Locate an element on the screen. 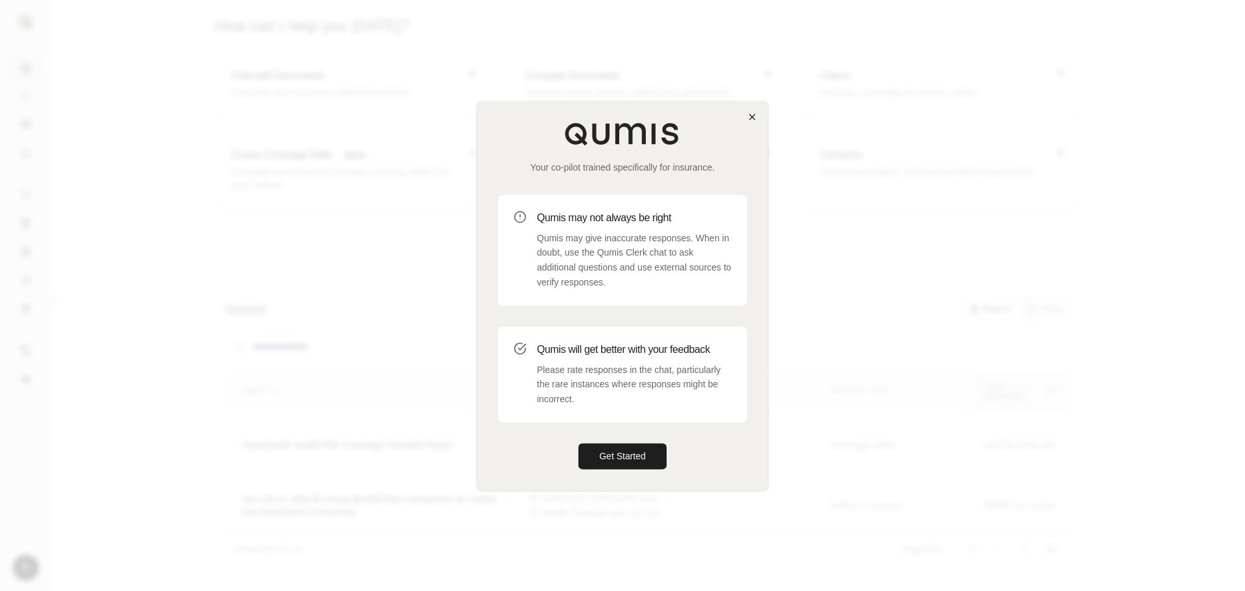 This screenshot has width=1245, height=591. h3: Qumis may not always be right is located at coordinates (634, 218).